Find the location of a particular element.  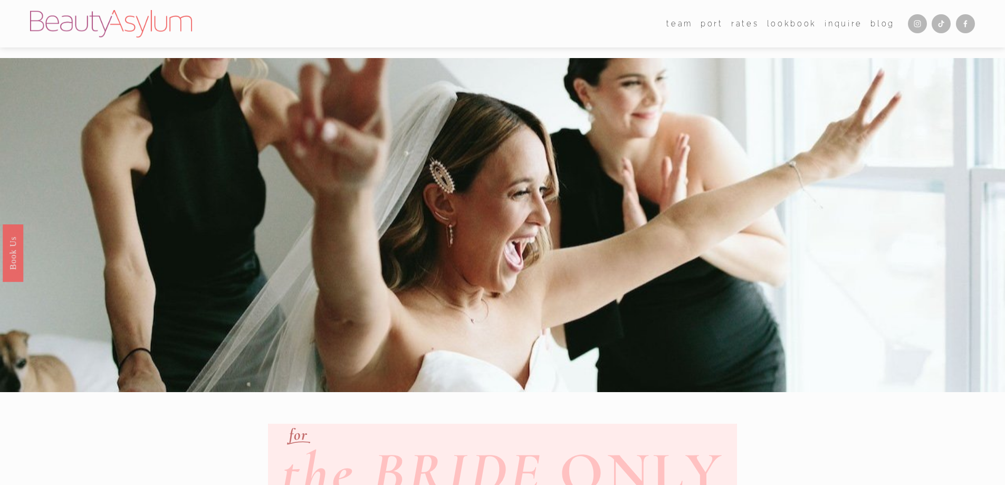

img: Beauty Asylum | Bridal Hair &amp; Makeup Charlotte &amp; Atlanta is located at coordinates (111, 24).